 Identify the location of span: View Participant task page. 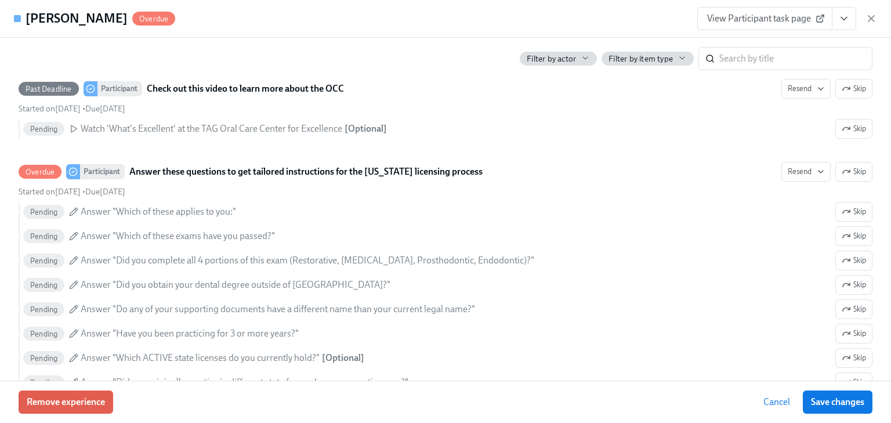
(765, 19).